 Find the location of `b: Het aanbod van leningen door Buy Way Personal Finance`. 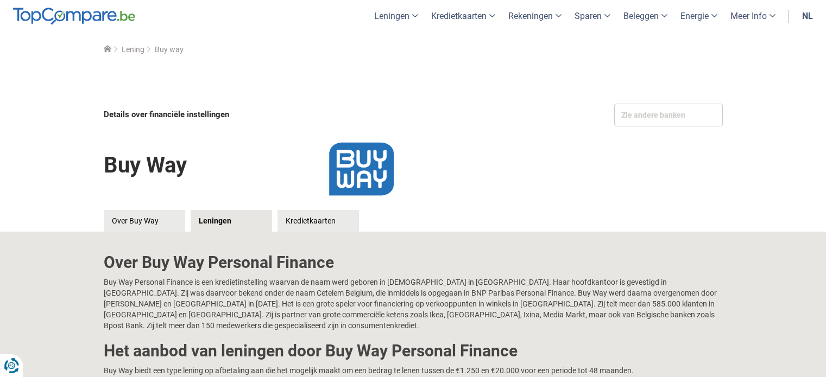

b: Het aanbod van leningen door Buy Way Personal Finance is located at coordinates (310, 351).